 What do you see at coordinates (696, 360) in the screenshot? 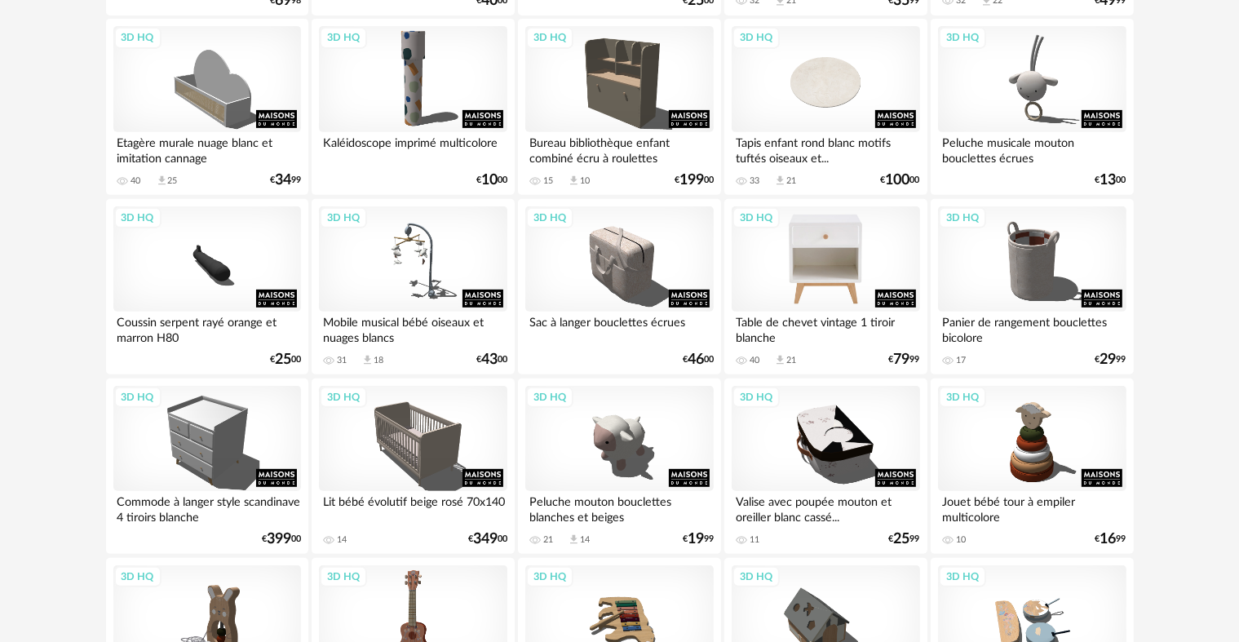
I see `span: 46` at bounding box center [696, 360].